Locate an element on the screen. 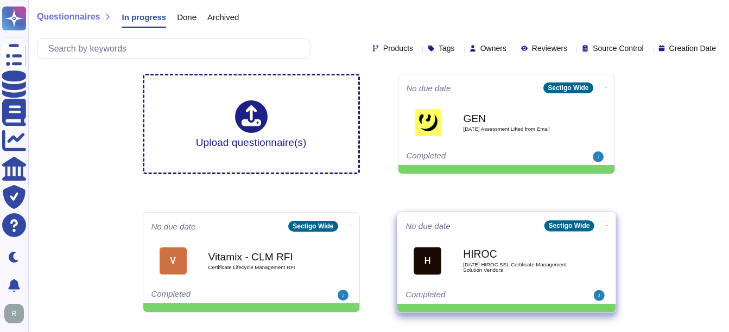  span: Source Control is located at coordinates (617, 48).